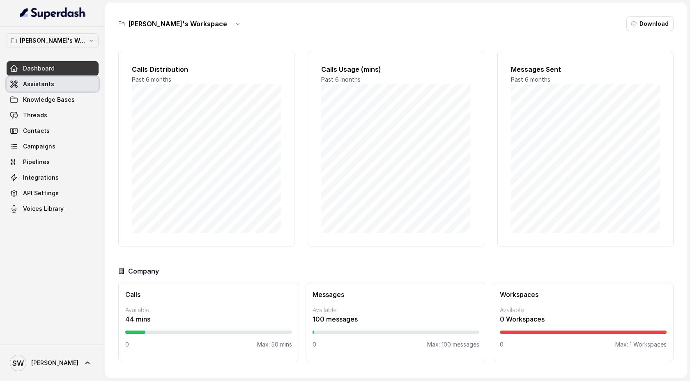 The width and height of the screenshot is (690, 381). What do you see at coordinates (640, 345) in the screenshot?
I see `p: Max: 1 Workspaces` at bounding box center [640, 345].